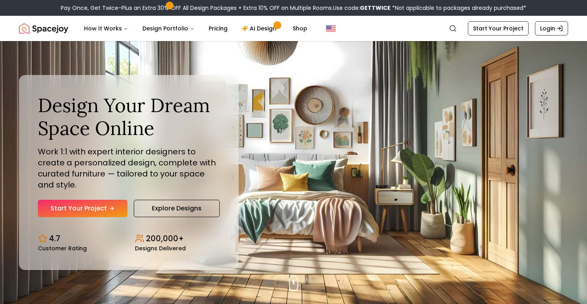  Describe the element at coordinates (160, 248) in the screenshot. I see `small: Designs Delivered` at that location.